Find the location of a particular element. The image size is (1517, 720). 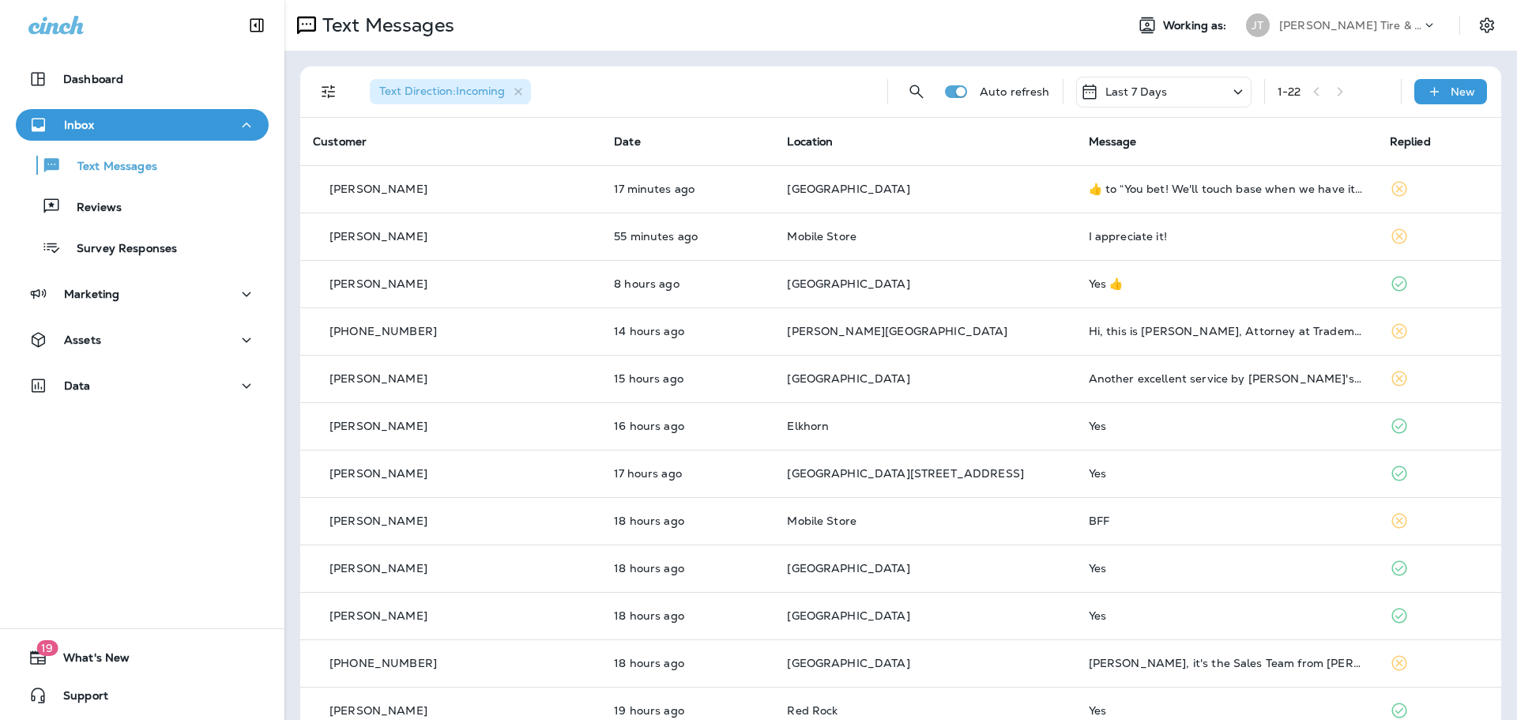

button: Text Messages is located at coordinates (142, 165).